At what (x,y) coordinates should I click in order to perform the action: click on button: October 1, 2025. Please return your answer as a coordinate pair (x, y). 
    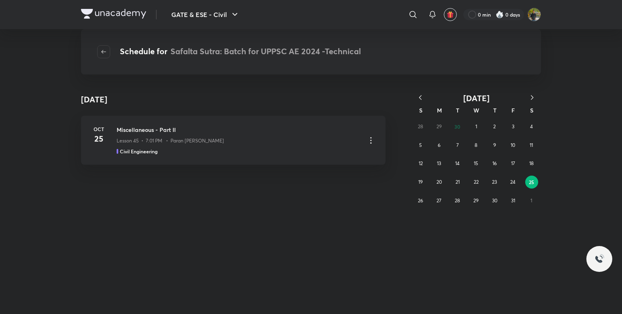
    Looking at the image, I should click on (476, 127).